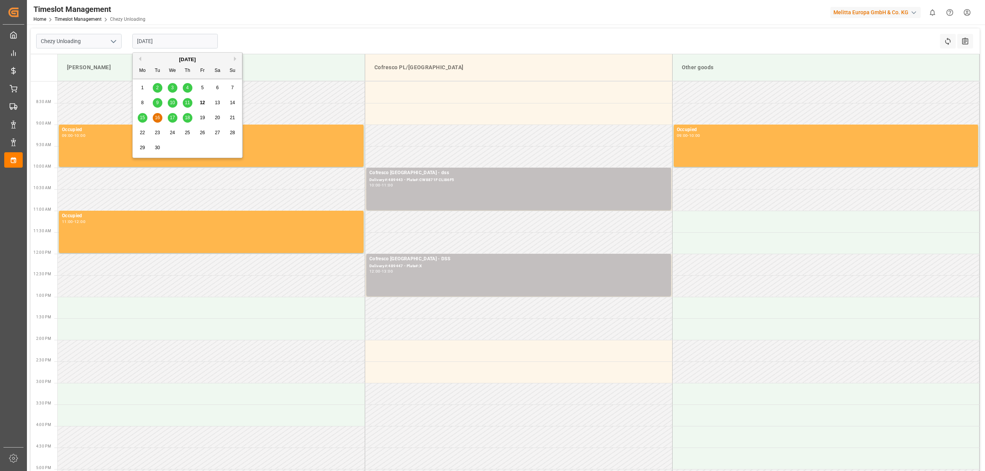 This screenshot has height=471, width=985. I want to click on span: 4:00 PM, so click(43, 425).